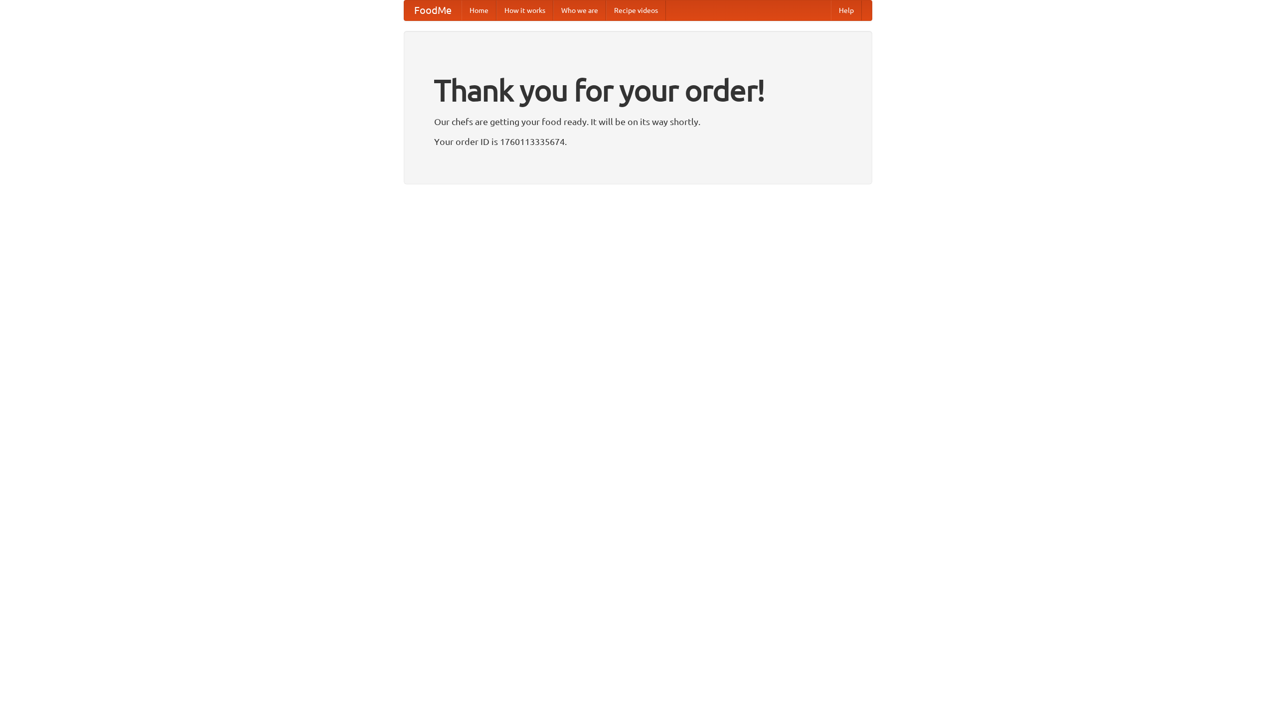  I want to click on a: FoodMe, so click(433, 10).